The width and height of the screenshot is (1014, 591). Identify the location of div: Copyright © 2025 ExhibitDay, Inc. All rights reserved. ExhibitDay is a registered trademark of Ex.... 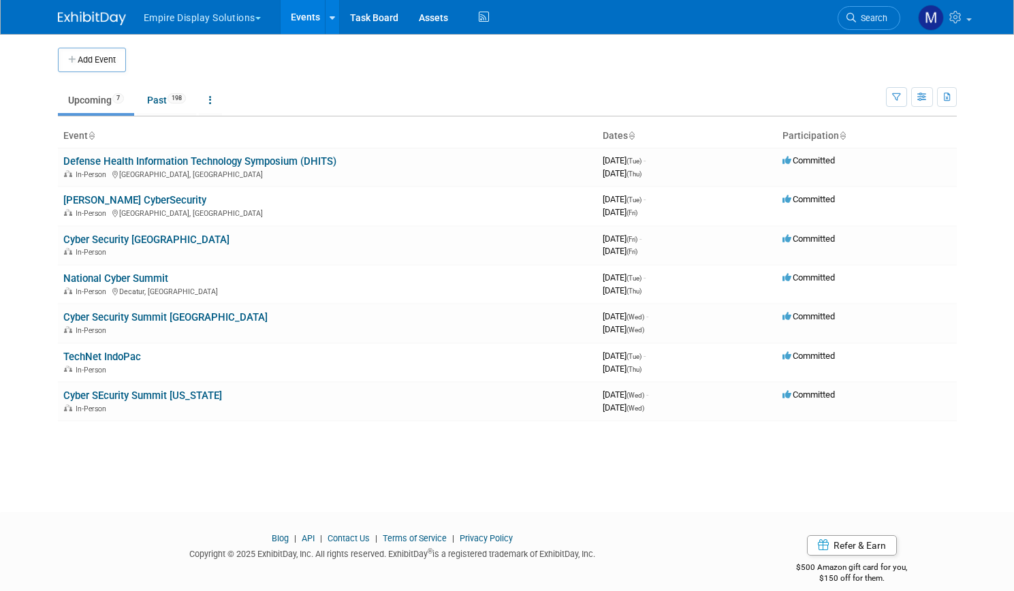
(392, 552).